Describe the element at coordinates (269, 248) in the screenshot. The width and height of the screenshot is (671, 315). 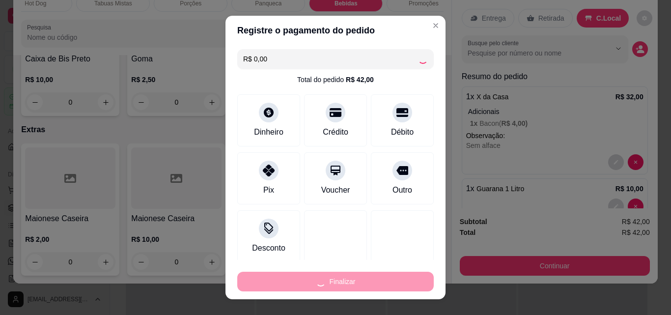
I see `div: Desconto` at that location.